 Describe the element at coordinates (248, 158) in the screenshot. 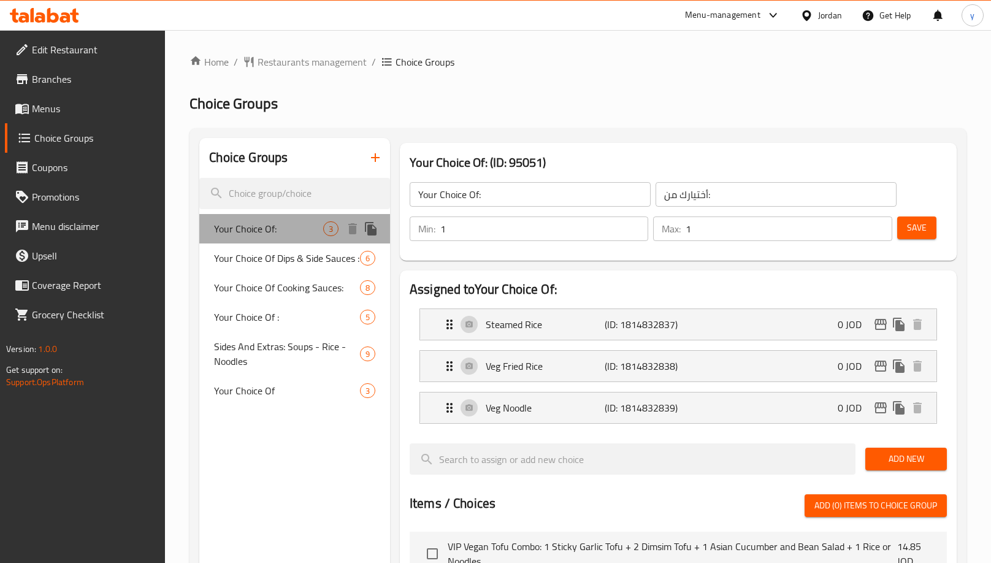

I see `h2: Choice Groups` at that location.